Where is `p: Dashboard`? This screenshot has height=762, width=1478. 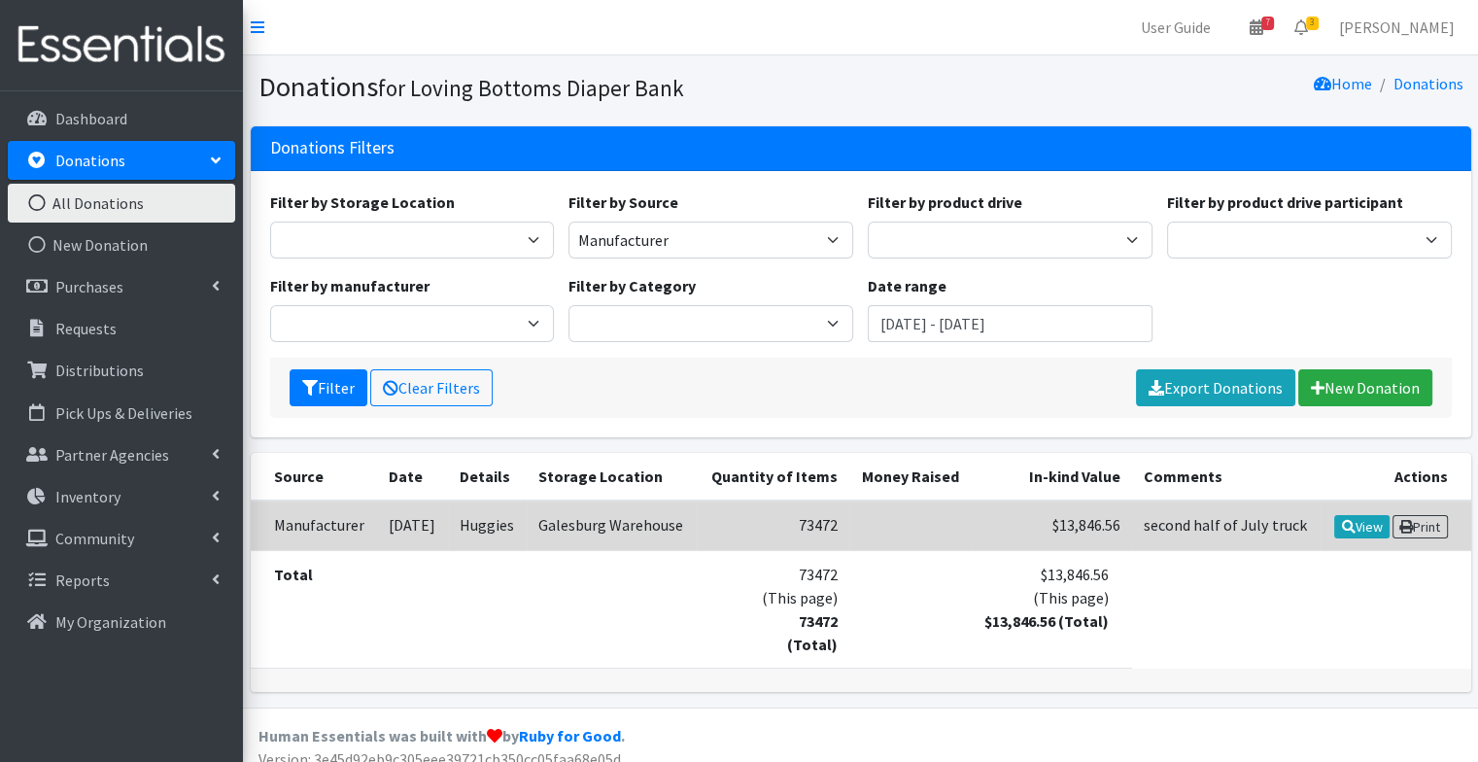
p: Dashboard is located at coordinates (91, 119).